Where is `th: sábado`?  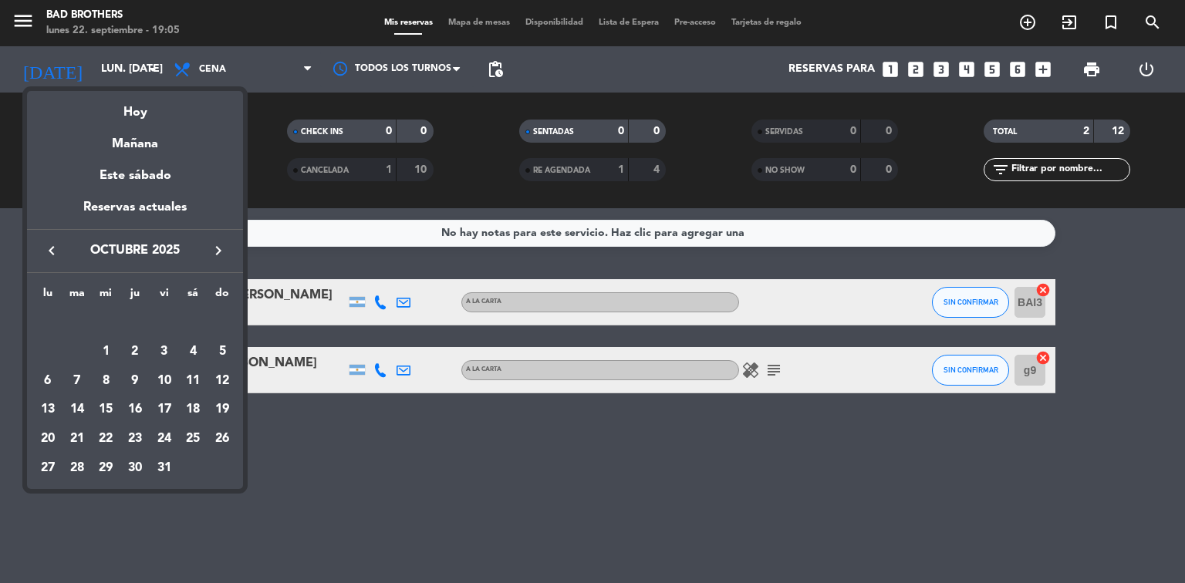 th: sábado is located at coordinates (194, 296).